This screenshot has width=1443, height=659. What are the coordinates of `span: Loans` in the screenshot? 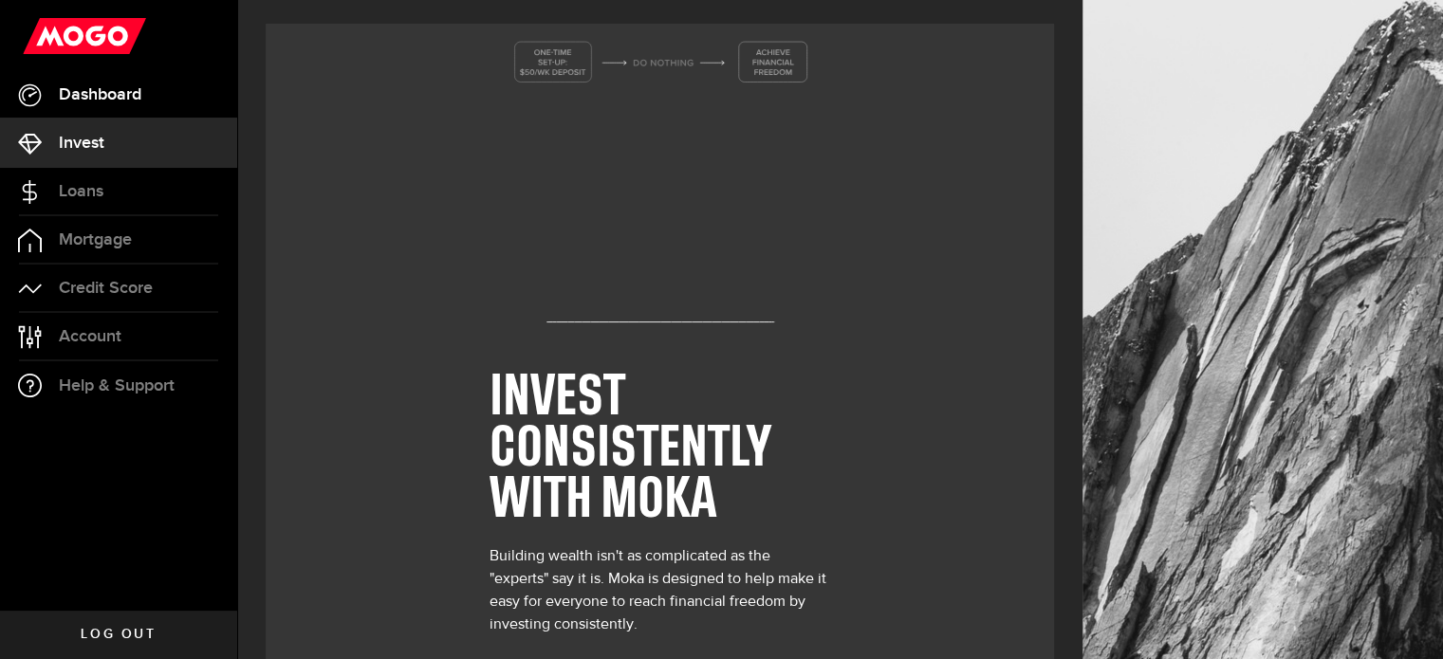 It's located at (81, 192).